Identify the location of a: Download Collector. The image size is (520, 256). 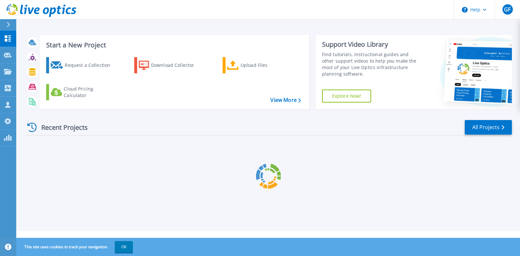
(170, 65).